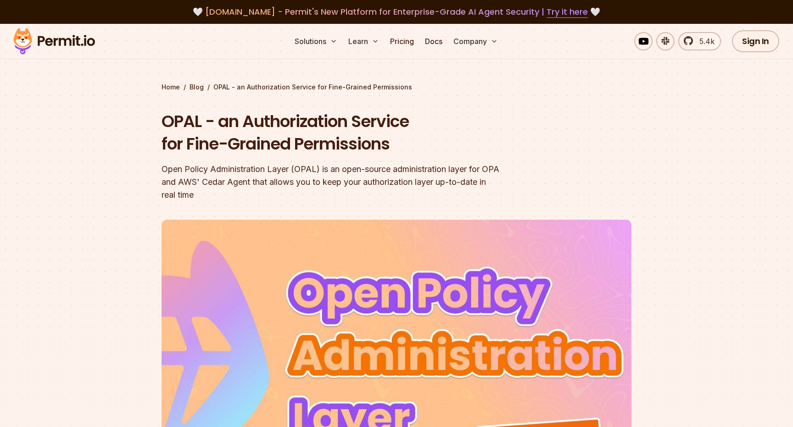 The width and height of the screenshot is (793, 427). Describe the element at coordinates (704, 41) in the screenshot. I see `span: 5.4k` at that location.